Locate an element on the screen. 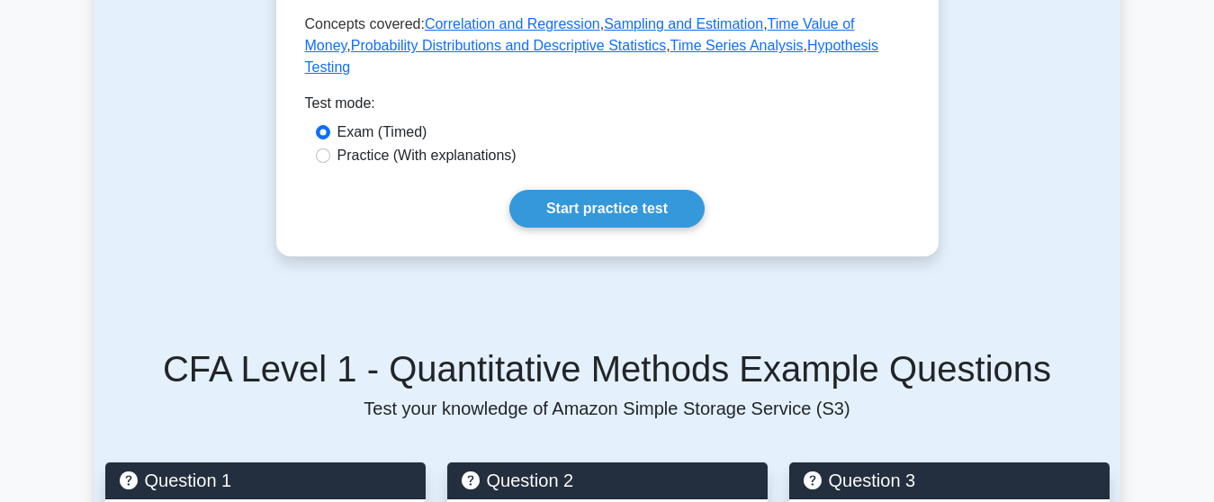  p: Test your knowledge of Amazon Simple Storage Service (S3) is located at coordinates (607, 408).